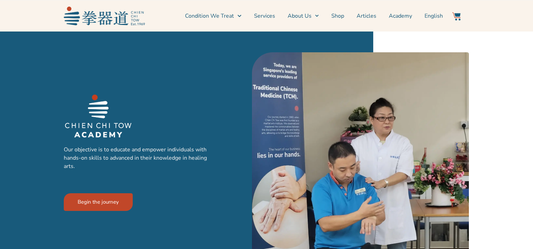 This screenshot has height=249, width=533. I want to click on a: Condition We Treat, so click(213, 16).